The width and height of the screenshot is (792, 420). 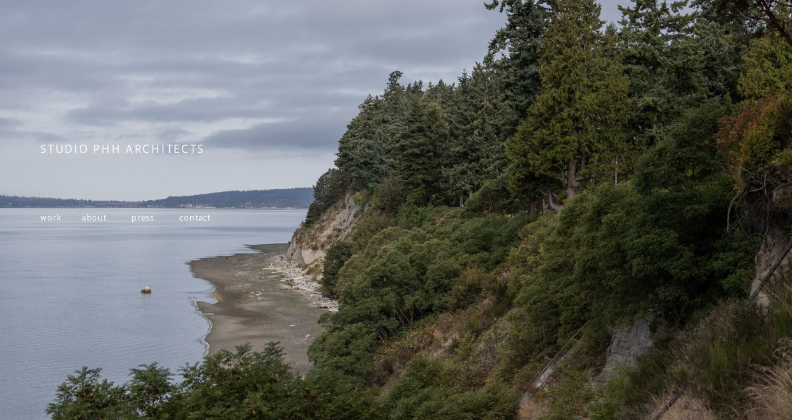 I want to click on span: press, so click(x=143, y=217).